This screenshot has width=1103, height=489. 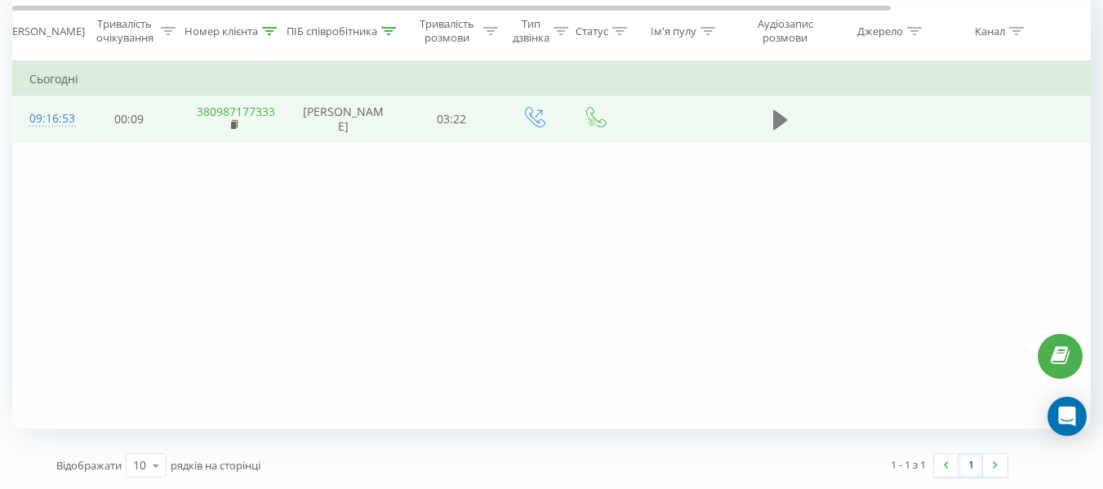 I want to click on div: Статус, so click(x=592, y=31).